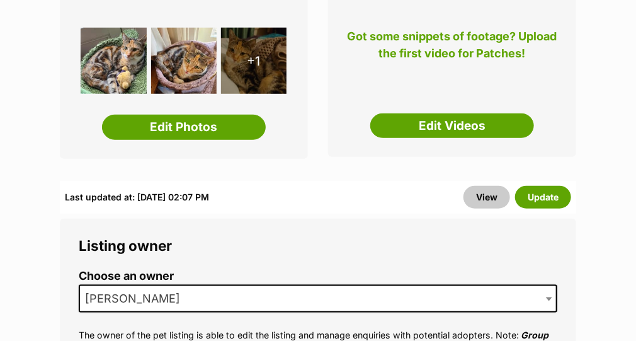  I want to click on label: Choose an owner, so click(318, 276).